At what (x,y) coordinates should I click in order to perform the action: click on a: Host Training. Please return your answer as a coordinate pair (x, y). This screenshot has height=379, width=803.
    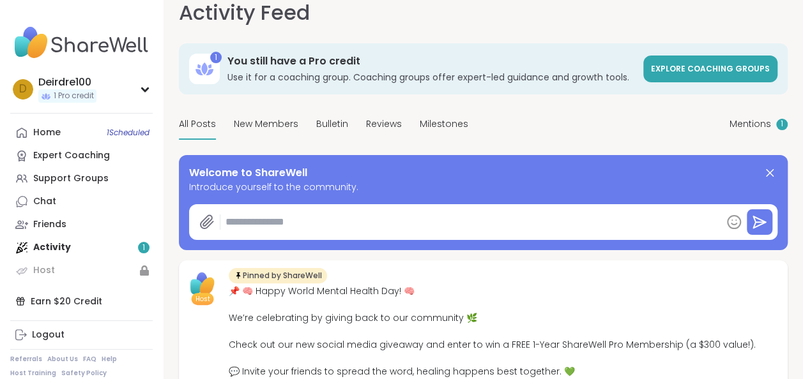
    Looking at the image, I should click on (33, 374).